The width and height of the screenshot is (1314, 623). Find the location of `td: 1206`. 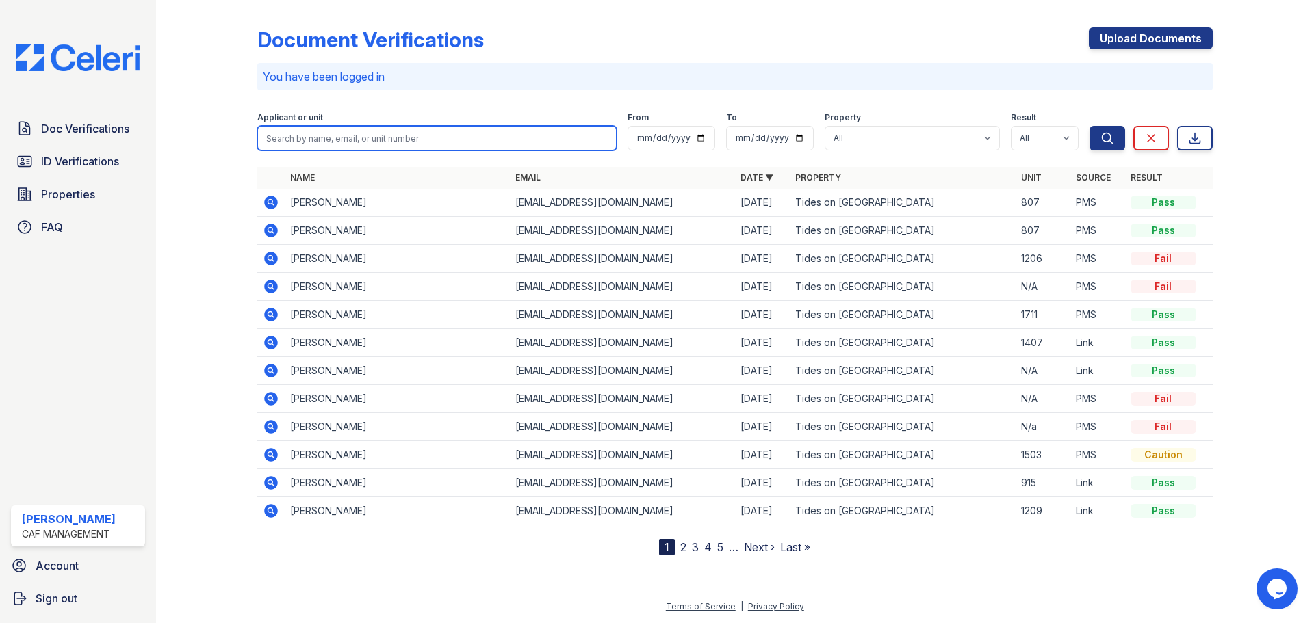

td: 1206 is located at coordinates (1043, 259).